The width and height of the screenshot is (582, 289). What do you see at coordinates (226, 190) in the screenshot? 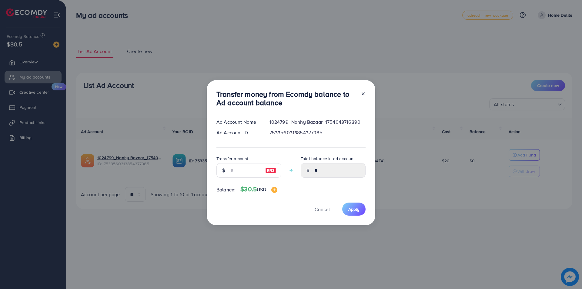
I see `span: Balance:` at bounding box center [226, 190].